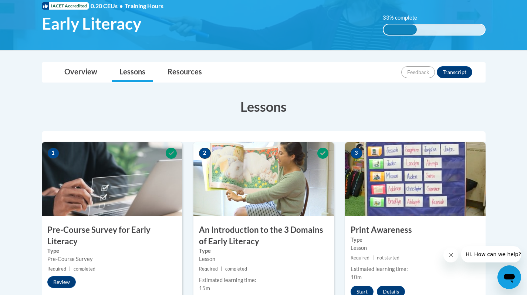  Describe the element at coordinates (144, 6) in the screenshot. I see `span: Training Hours` at that location.